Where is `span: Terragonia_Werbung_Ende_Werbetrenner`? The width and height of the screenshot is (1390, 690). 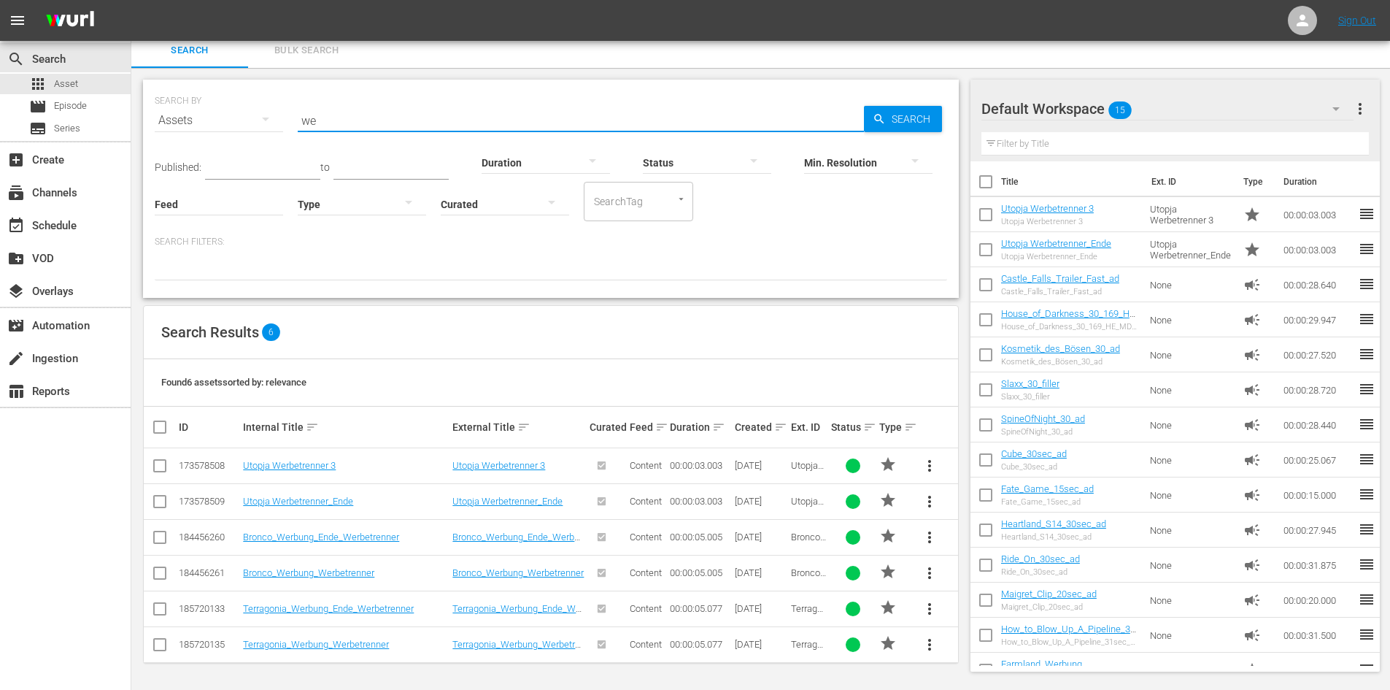 span: Terragonia_Werbung_Ende_Werbetrenner is located at coordinates (808, 636).